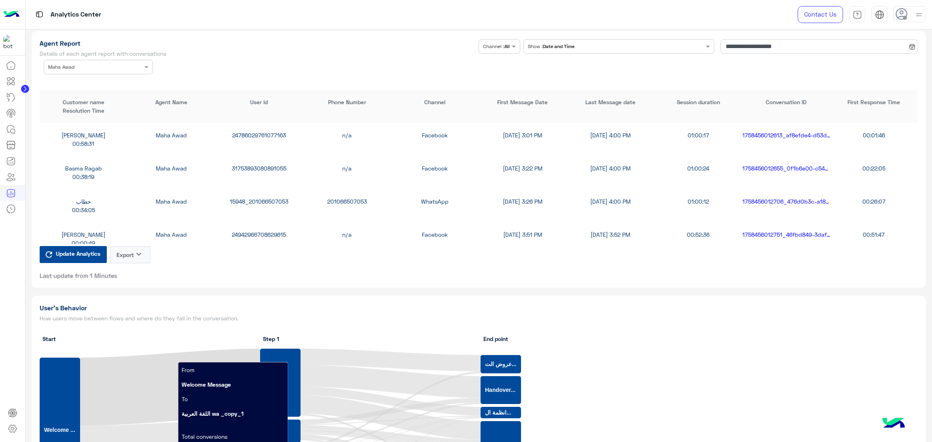  I want to click on div: WhatsApp, so click(434, 201).